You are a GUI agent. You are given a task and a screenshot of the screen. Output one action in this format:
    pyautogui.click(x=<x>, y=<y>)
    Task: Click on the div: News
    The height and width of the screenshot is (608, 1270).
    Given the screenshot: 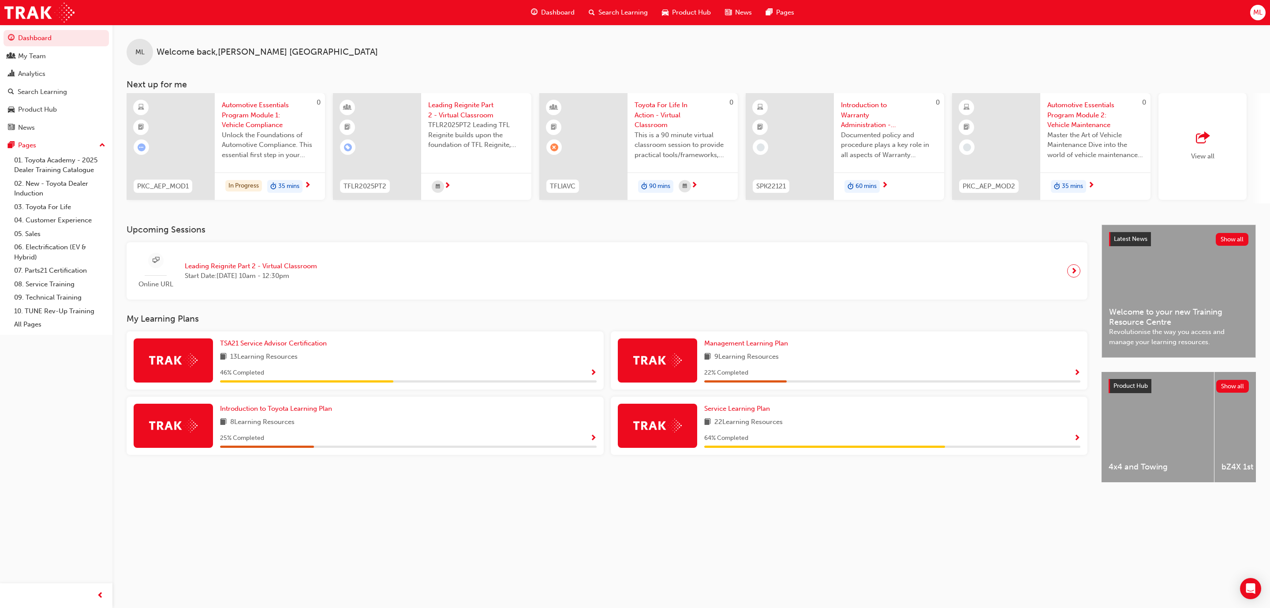 What is the action you would take?
    pyautogui.click(x=26, y=127)
    